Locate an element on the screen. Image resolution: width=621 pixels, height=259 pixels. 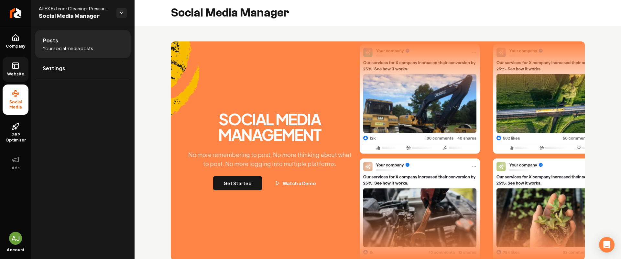
button: Ads is located at coordinates (16, 163).